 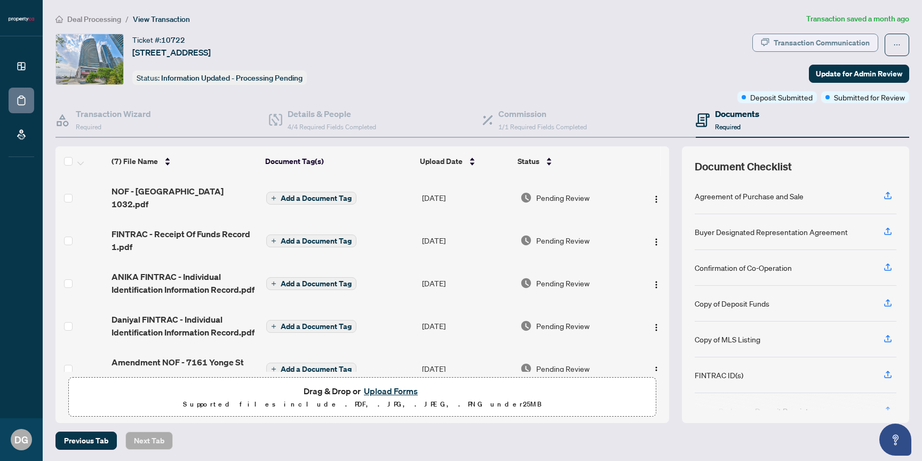 What do you see at coordinates (338, 161) in the screenshot?
I see `th: Document Tag(s)` at bounding box center [338, 161].